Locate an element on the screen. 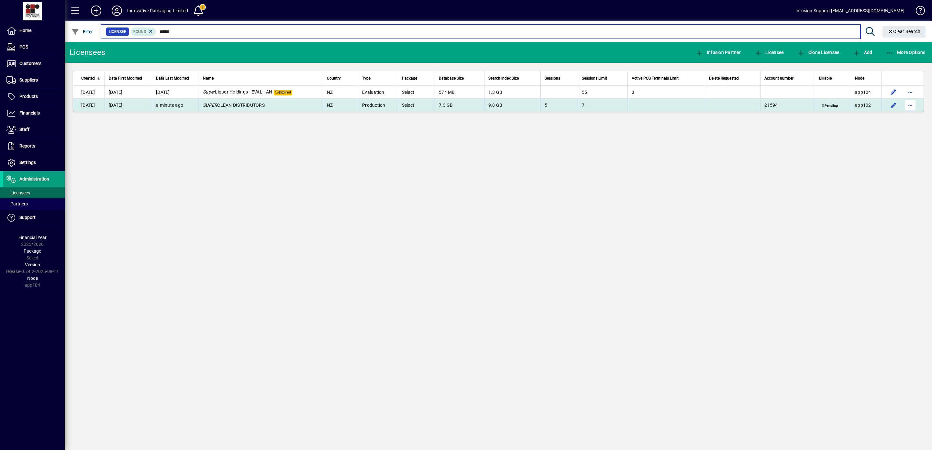 Image resolution: width=932 pixels, height=450 pixels. div: Country is located at coordinates (340, 78).